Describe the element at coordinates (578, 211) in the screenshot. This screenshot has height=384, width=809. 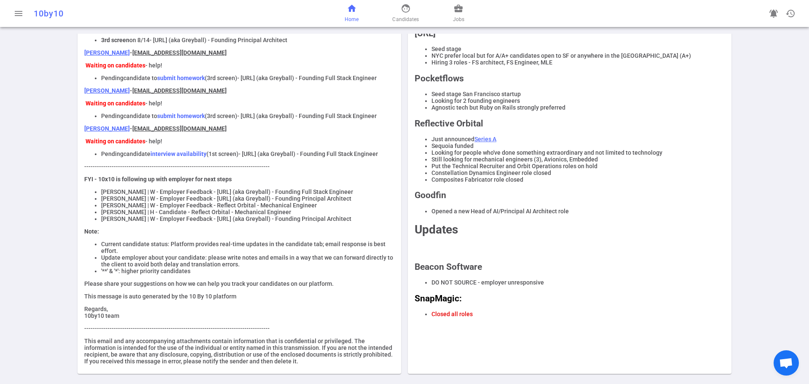
I see `li: Opened a new Head of AI/Principal AI Architect role` at that location.